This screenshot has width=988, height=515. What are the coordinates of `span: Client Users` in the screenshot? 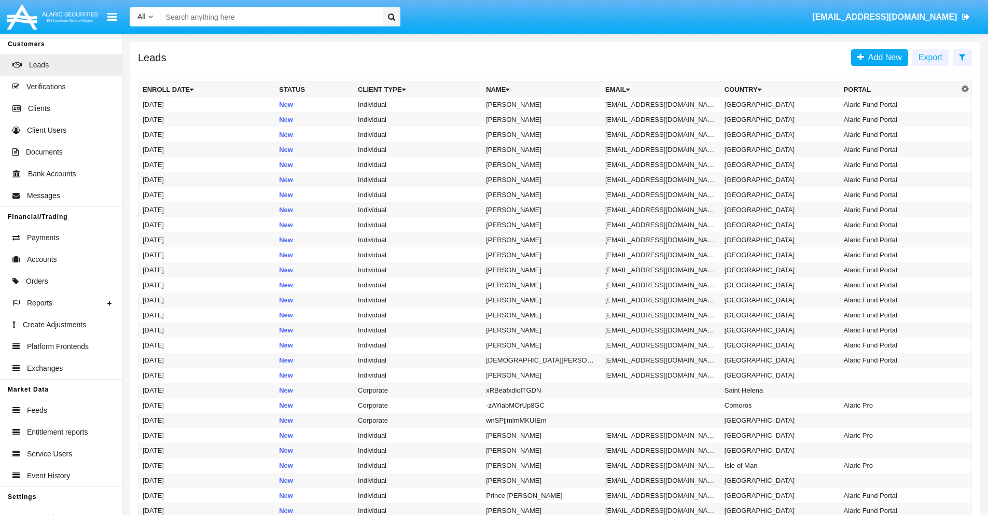 It's located at (47, 130).